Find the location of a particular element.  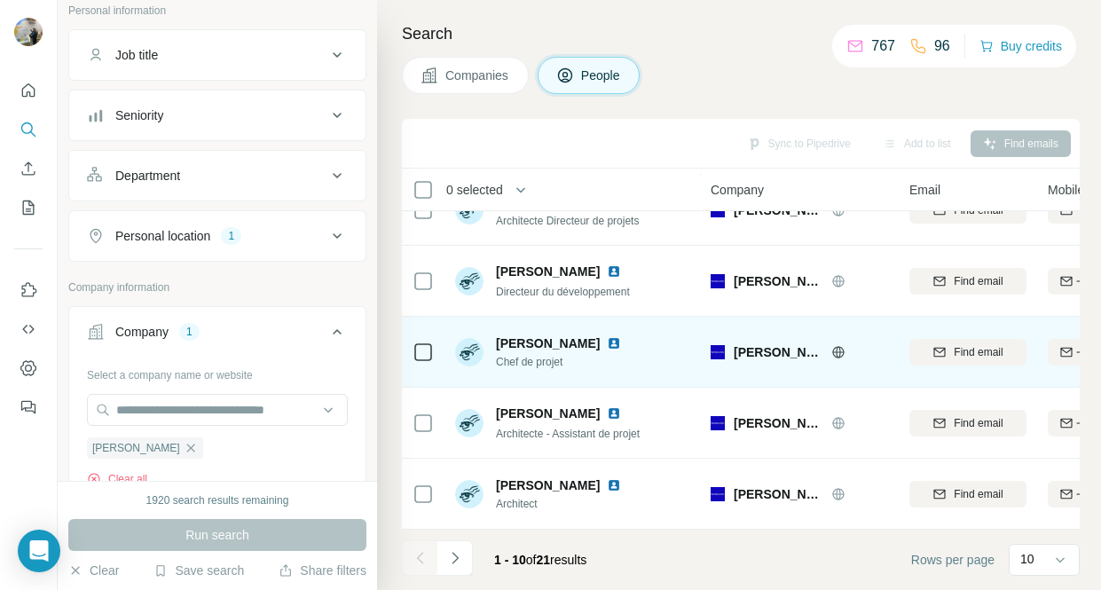

button: Quick start is located at coordinates (28, 90).